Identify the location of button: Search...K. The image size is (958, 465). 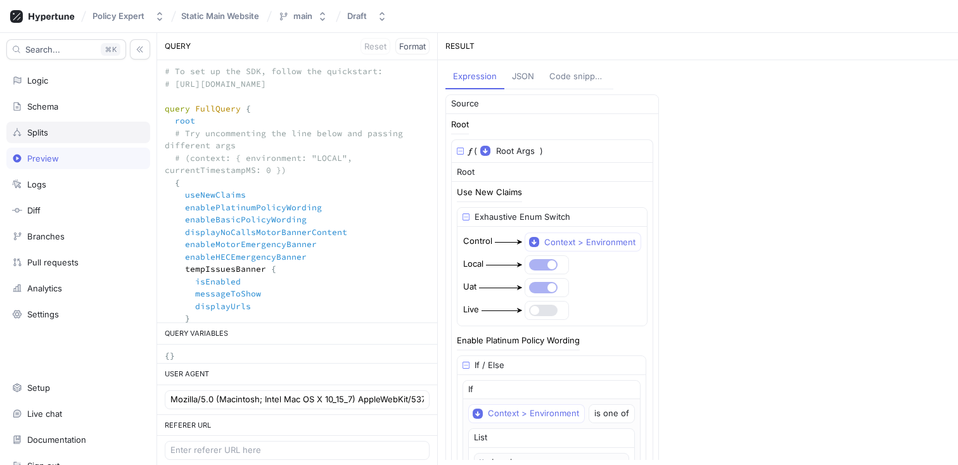
(66, 49).